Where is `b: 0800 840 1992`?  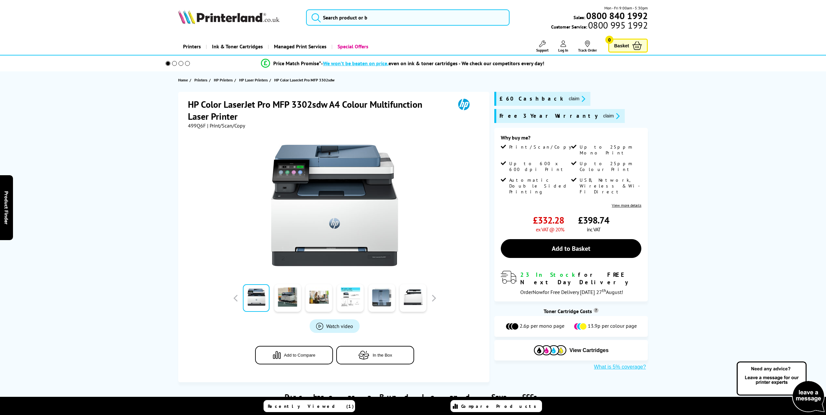
b: 0800 840 1992 is located at coordinates (617, 16).